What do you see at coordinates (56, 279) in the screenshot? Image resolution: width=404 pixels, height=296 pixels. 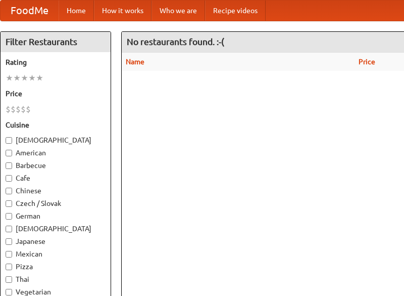 I see `label: Thai` at bounding box center [56, 279].